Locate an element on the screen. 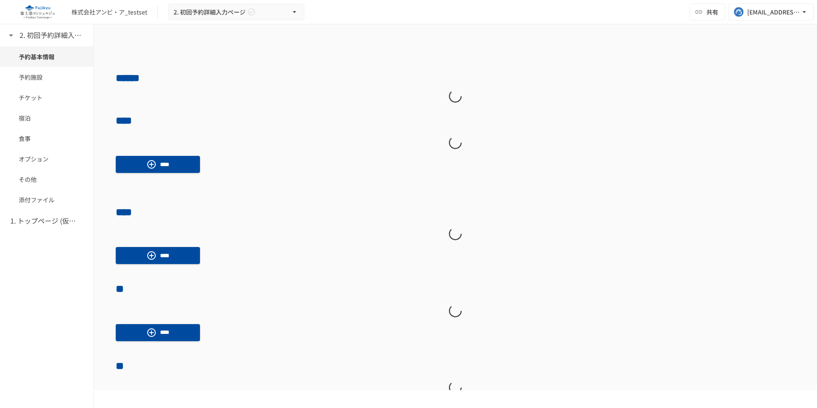 The height and width of the screenshot is (408, 817). h6: 2. 初回予約詳細入力ページ is located at coordinates (54, 35).